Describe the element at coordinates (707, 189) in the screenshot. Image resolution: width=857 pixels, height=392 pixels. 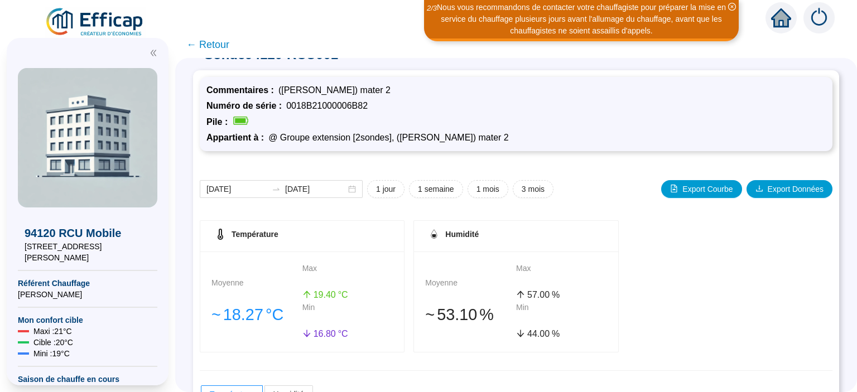
I see `span: Export Courbe` at that location.